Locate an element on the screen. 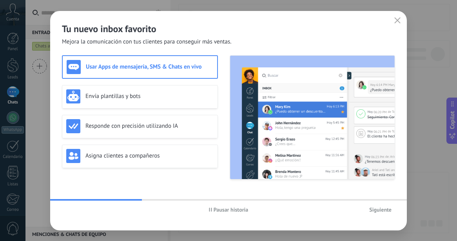  span: Mejora la comunicación con tus clientes para conseguir más ventas. is located at coordinates (147, 42).